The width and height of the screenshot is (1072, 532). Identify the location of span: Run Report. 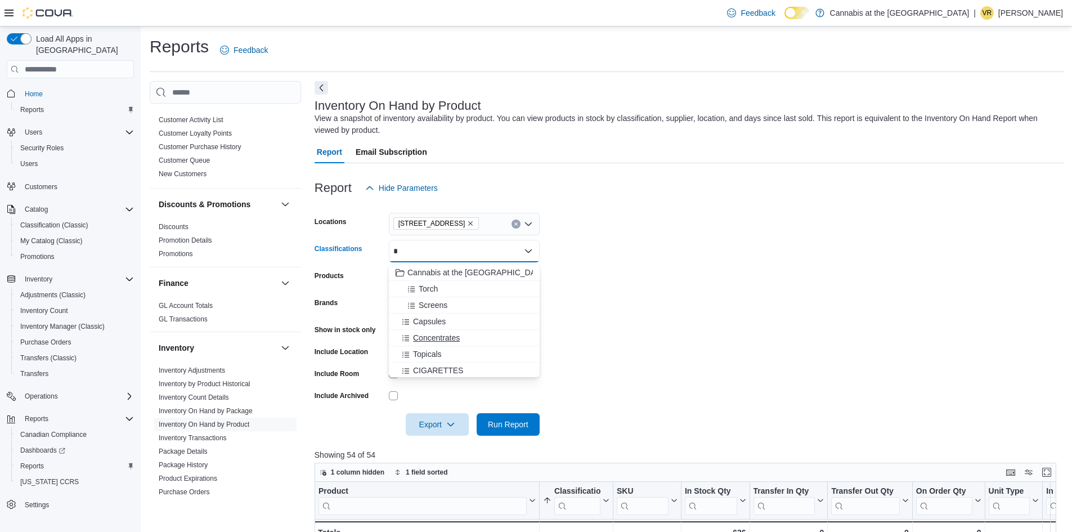
(508, 424).